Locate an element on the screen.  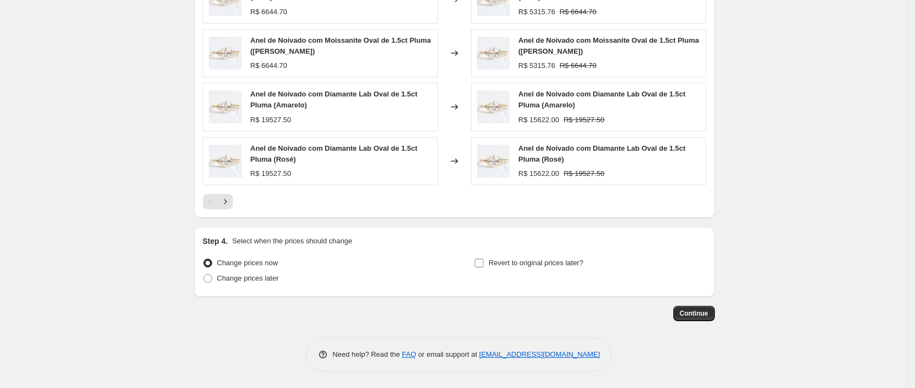
span: Change prices now is located at coordinates (247, 262).